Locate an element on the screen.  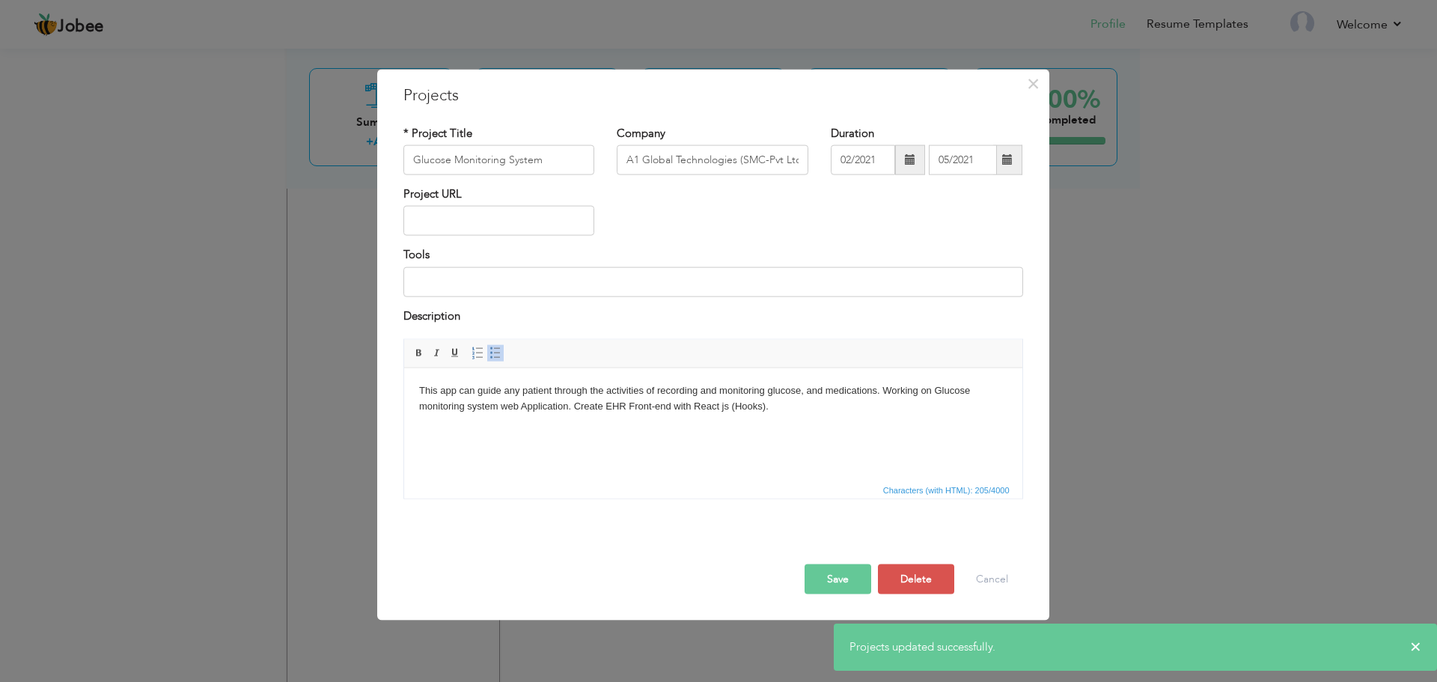
label: Project URL is located at coordinates (433, 194).